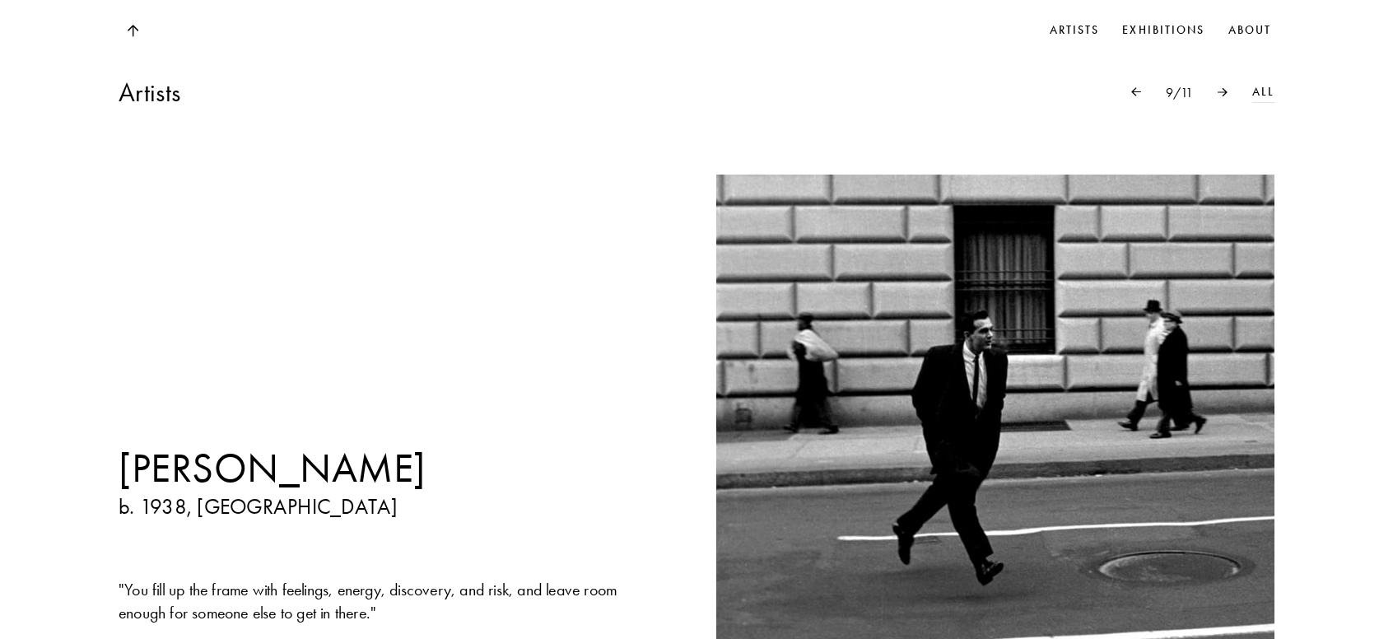  I want to click on a: Artists, so click(1074, 30).